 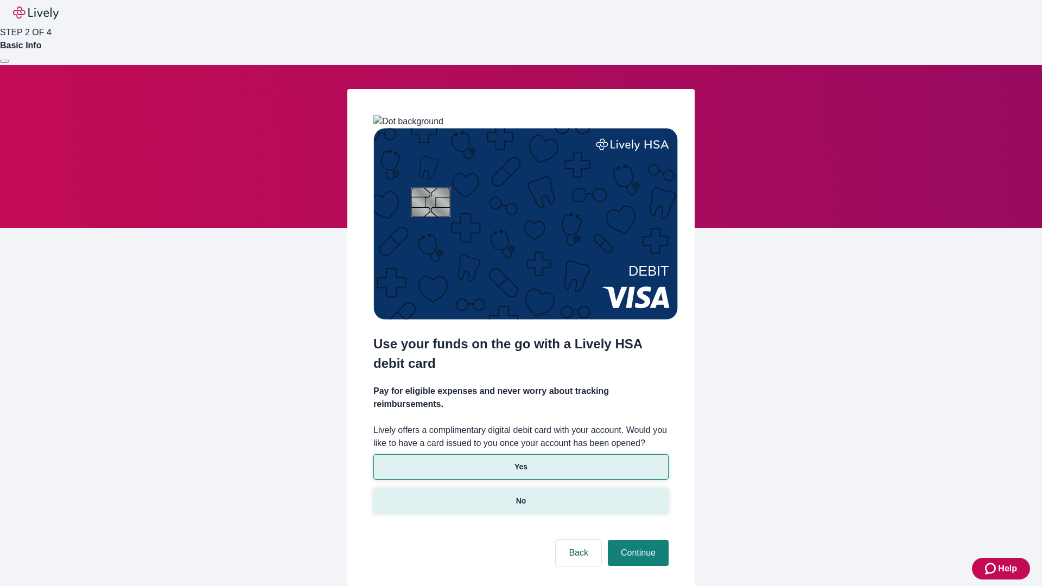 I want to click on button: Yes, so click(x=521, y=467).